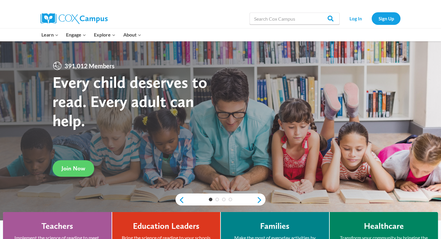 The image size is (441, 239). What do you see at coordinates (91, 35) in the screenshot?
I see `nav: Primary Navigation` at bounding box center [91, 35].